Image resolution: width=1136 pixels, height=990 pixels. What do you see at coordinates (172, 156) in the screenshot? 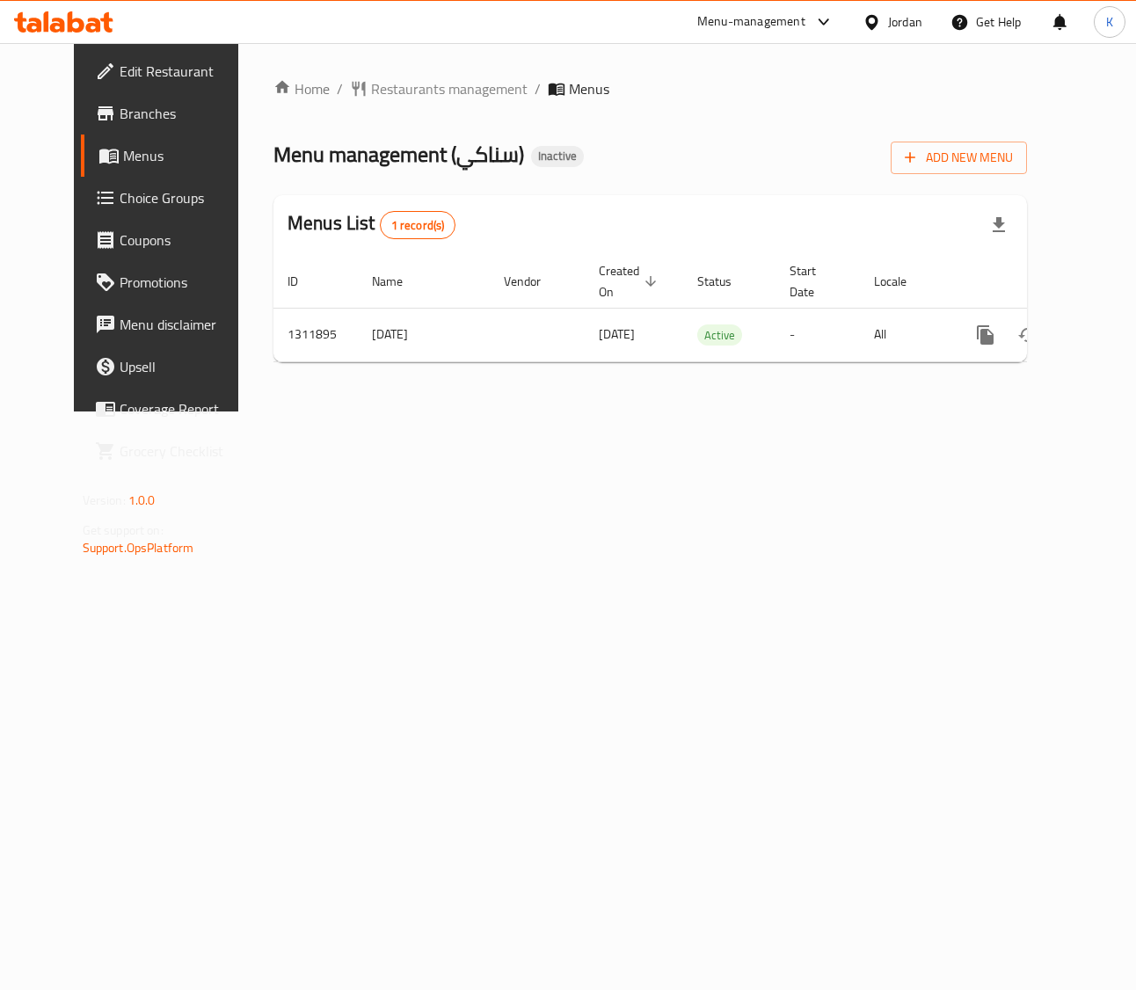
I see `a: Menus` at bounding box center [172, 156].